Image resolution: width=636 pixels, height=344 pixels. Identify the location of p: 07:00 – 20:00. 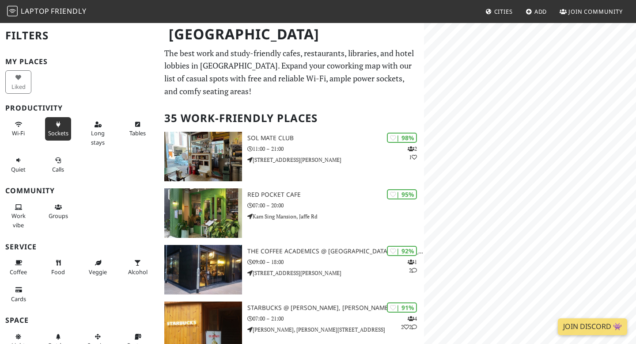
(336, 205).